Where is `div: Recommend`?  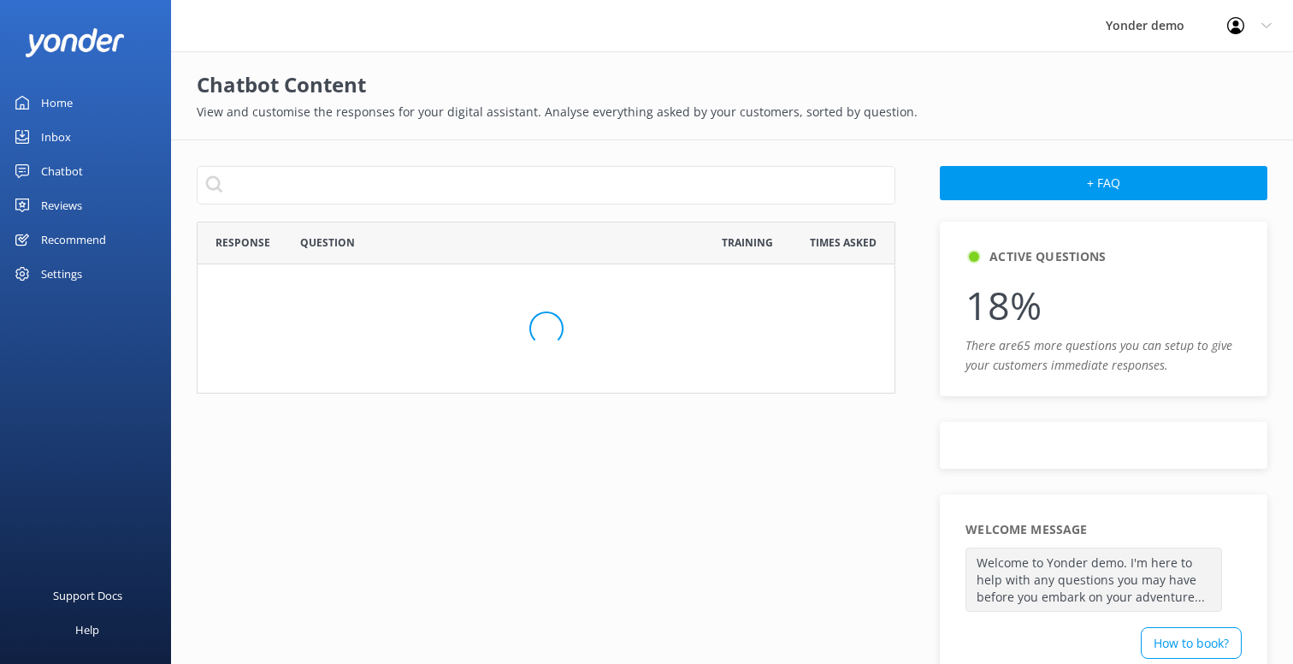 div: Recommend is located at coordinates (74, 240).